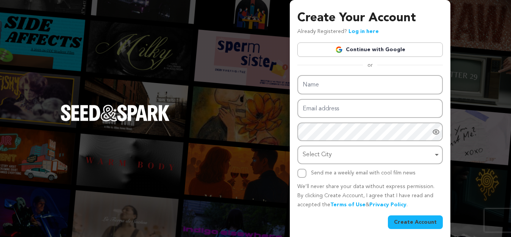  Describe the element at coordinates (388, 205) in the screenshot. I see `a: Privacy Policy` at that location.